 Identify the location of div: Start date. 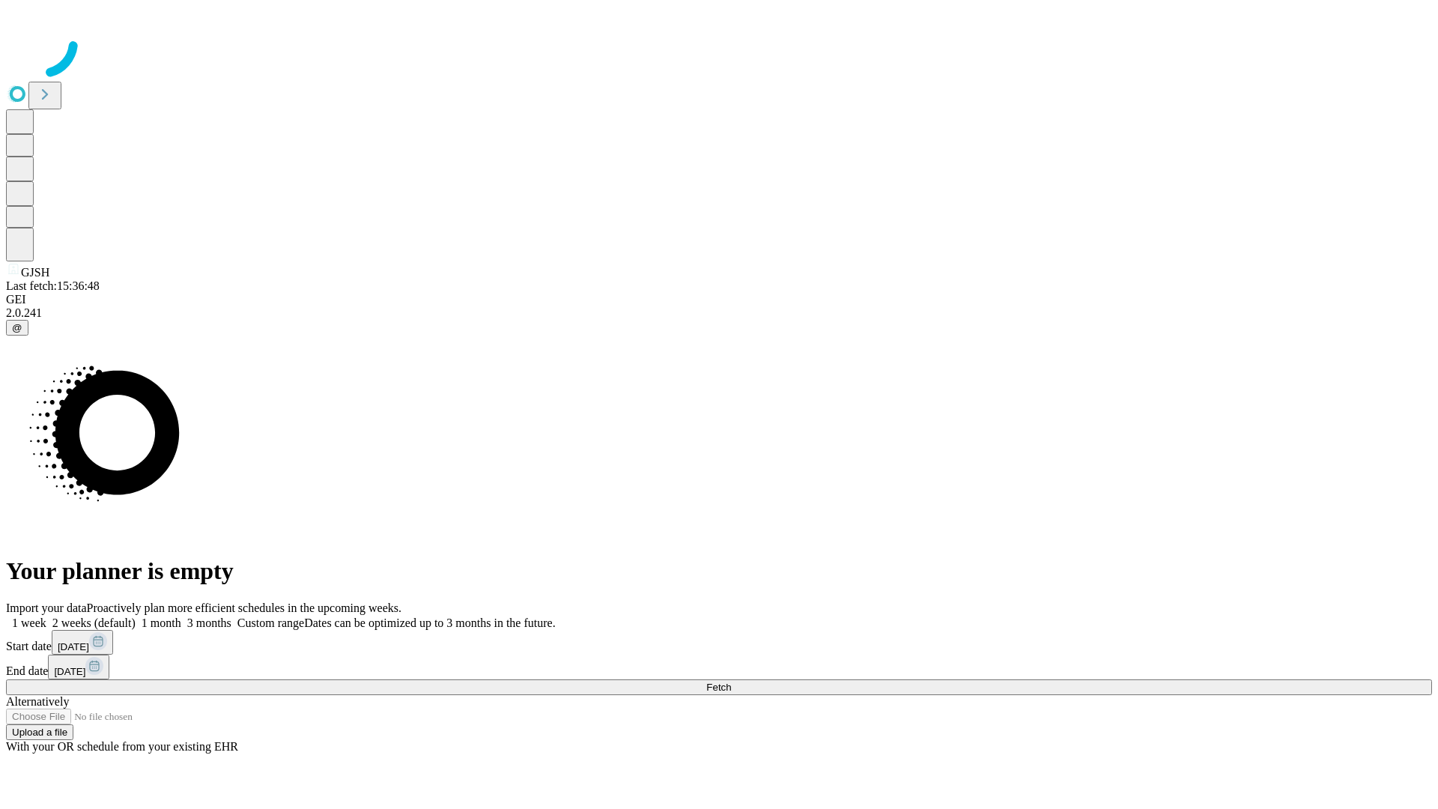
(719, 642).